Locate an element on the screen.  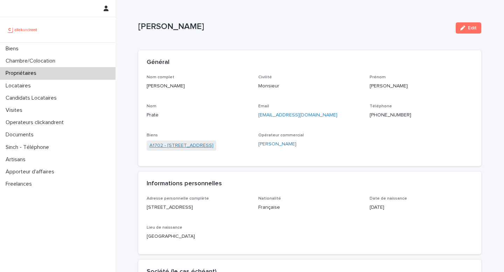
p: Monsieur is located at coordinates (310, 86).